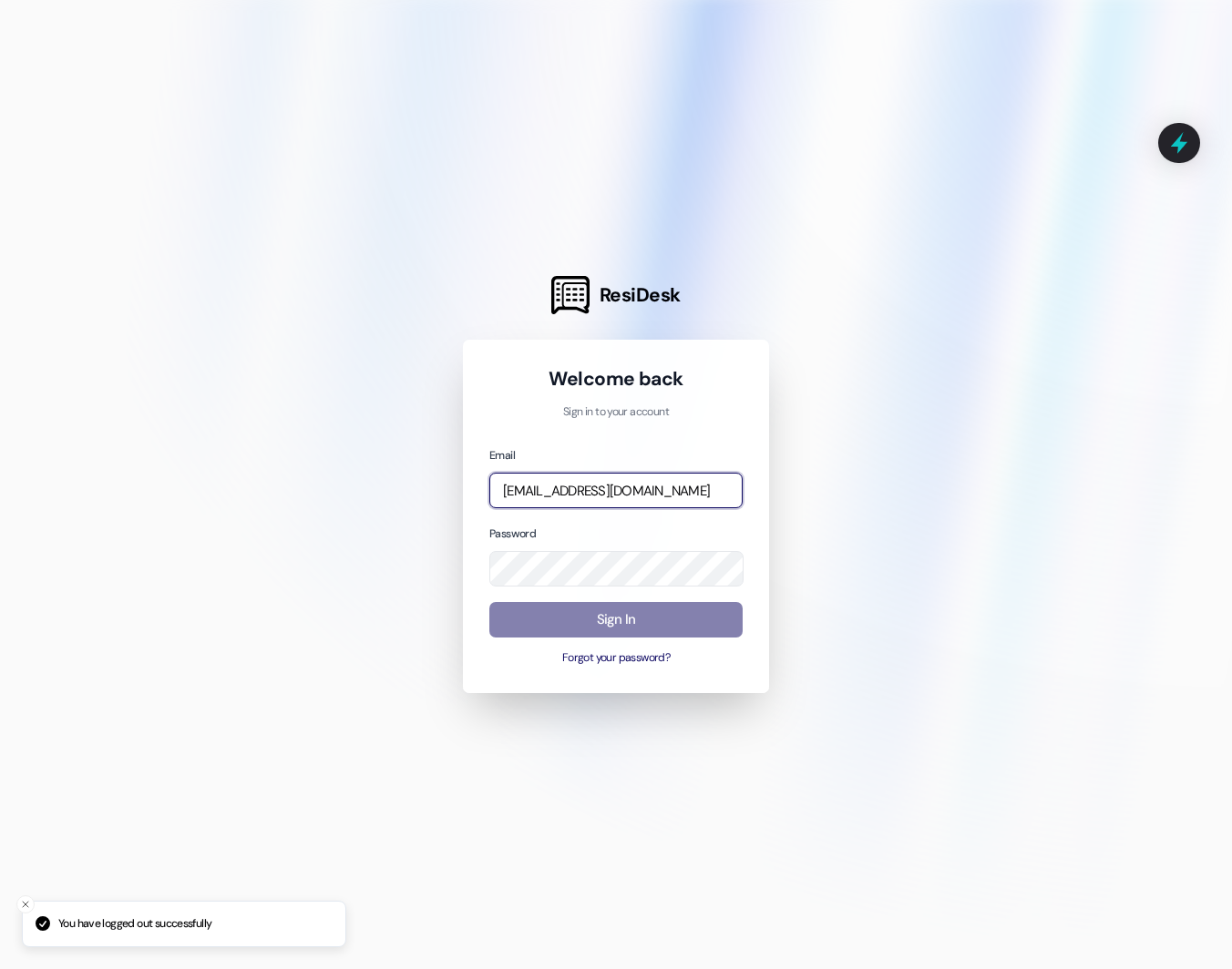 The height and width of the screenshot is (969, 1232). Describe the element at coordinates (571, 295) in the screenshot. I see `img: ResiDesk Logo` at that location.